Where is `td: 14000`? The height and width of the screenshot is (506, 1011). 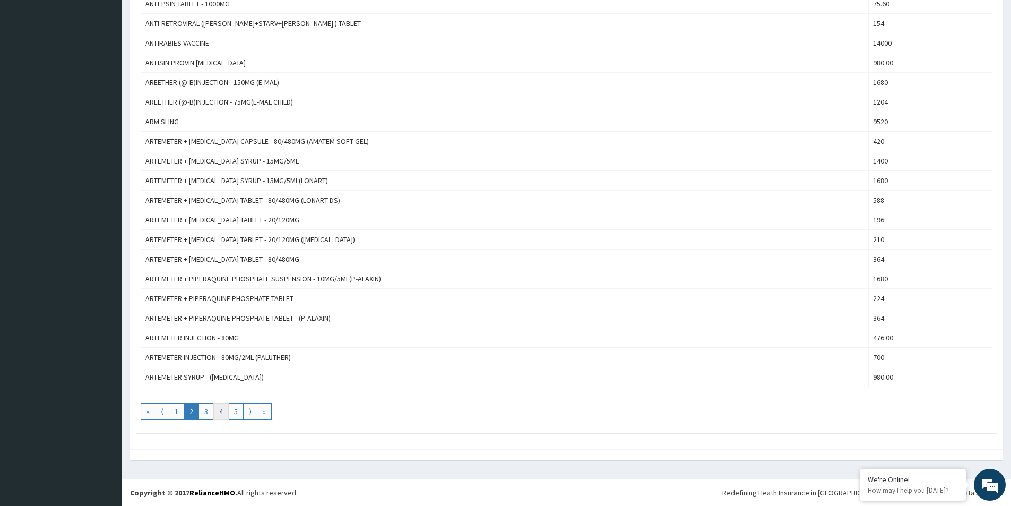 td: 14000 is located at coordinates (931, 43).